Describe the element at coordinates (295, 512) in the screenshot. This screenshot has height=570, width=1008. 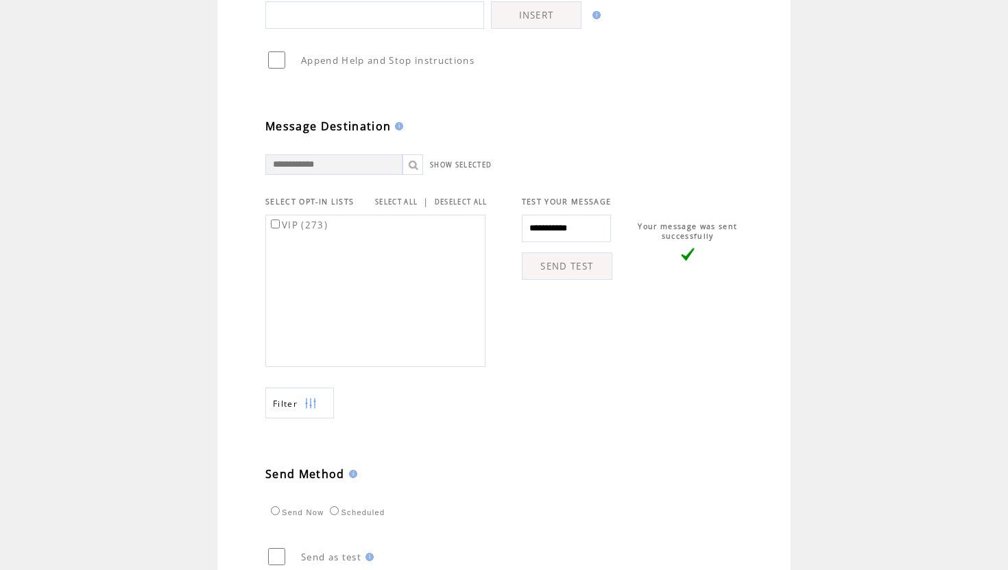
I see `label: Send Now` at that location.